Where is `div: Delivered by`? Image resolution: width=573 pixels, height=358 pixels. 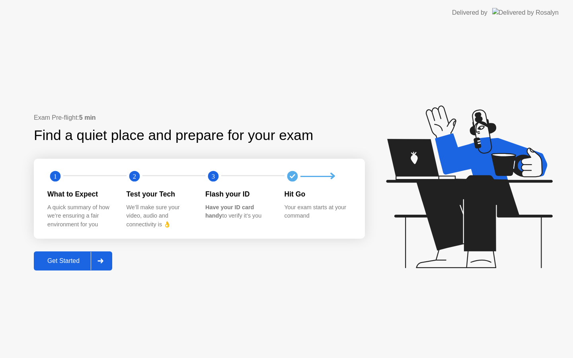 div: Delivered by is located at coordinates (469, 13).